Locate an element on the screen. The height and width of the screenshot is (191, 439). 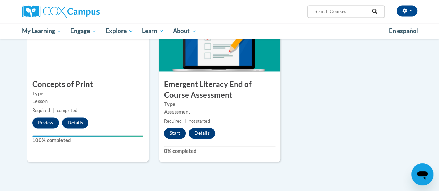
span: En español is located at coordinates (403, 31).